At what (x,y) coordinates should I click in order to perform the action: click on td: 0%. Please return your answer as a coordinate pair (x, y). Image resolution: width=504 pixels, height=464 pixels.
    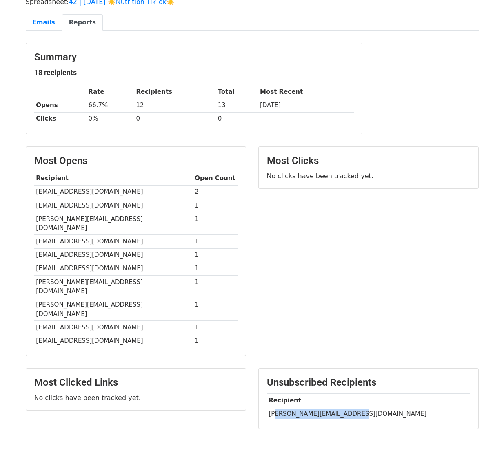
    Looking at the image, I should click on (110, 119).